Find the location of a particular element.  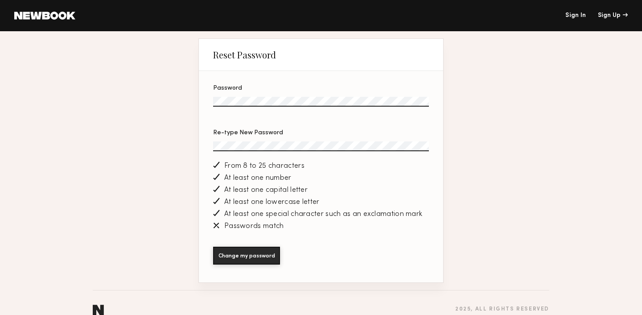

span: At least one number is located at coordinates (258, 178).